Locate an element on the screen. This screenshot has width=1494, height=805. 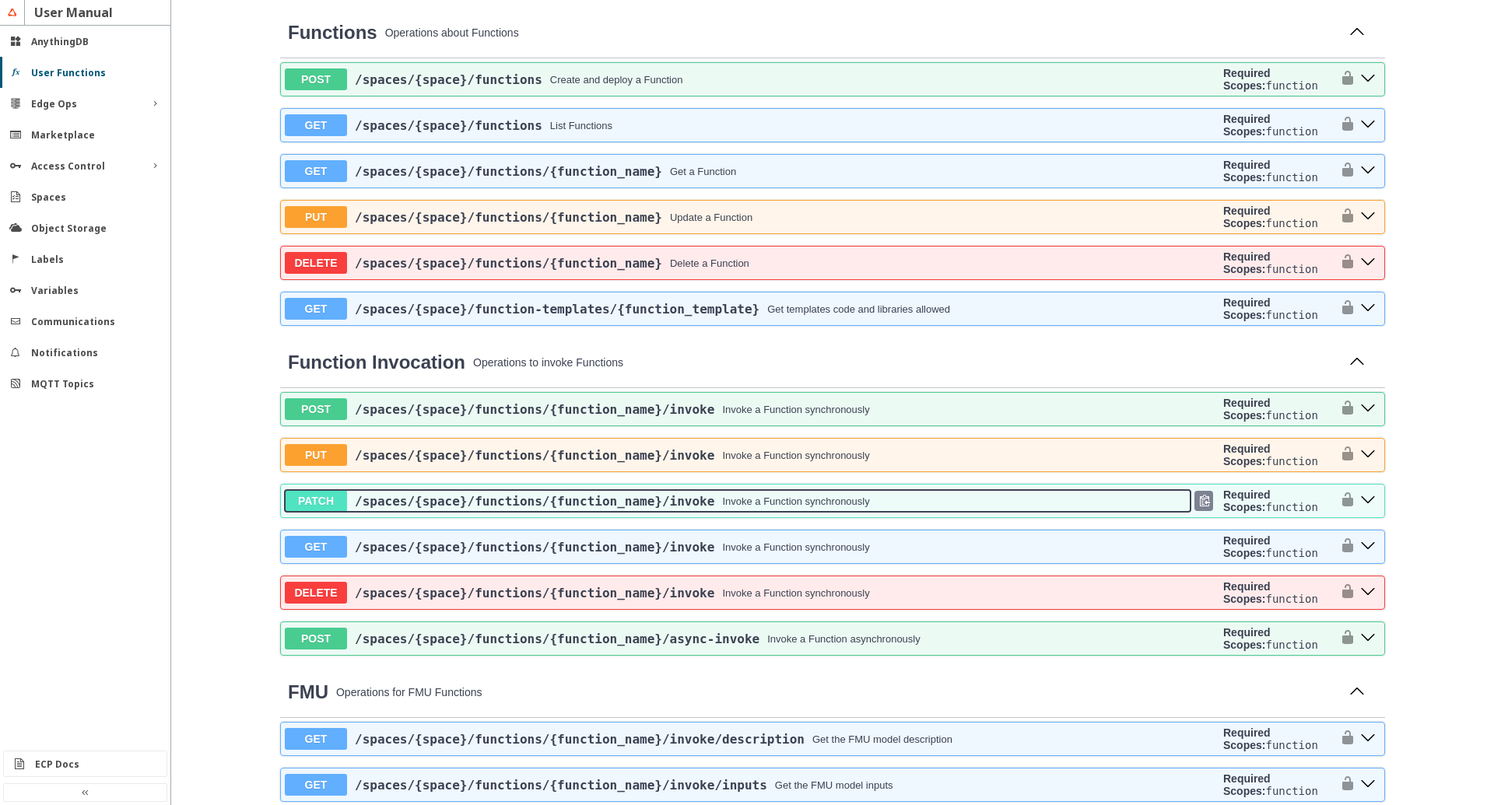
button: delete ​/spaces​/{space}​/functions​/{function_name}​/invoke is located at coordinates (1368, 593).